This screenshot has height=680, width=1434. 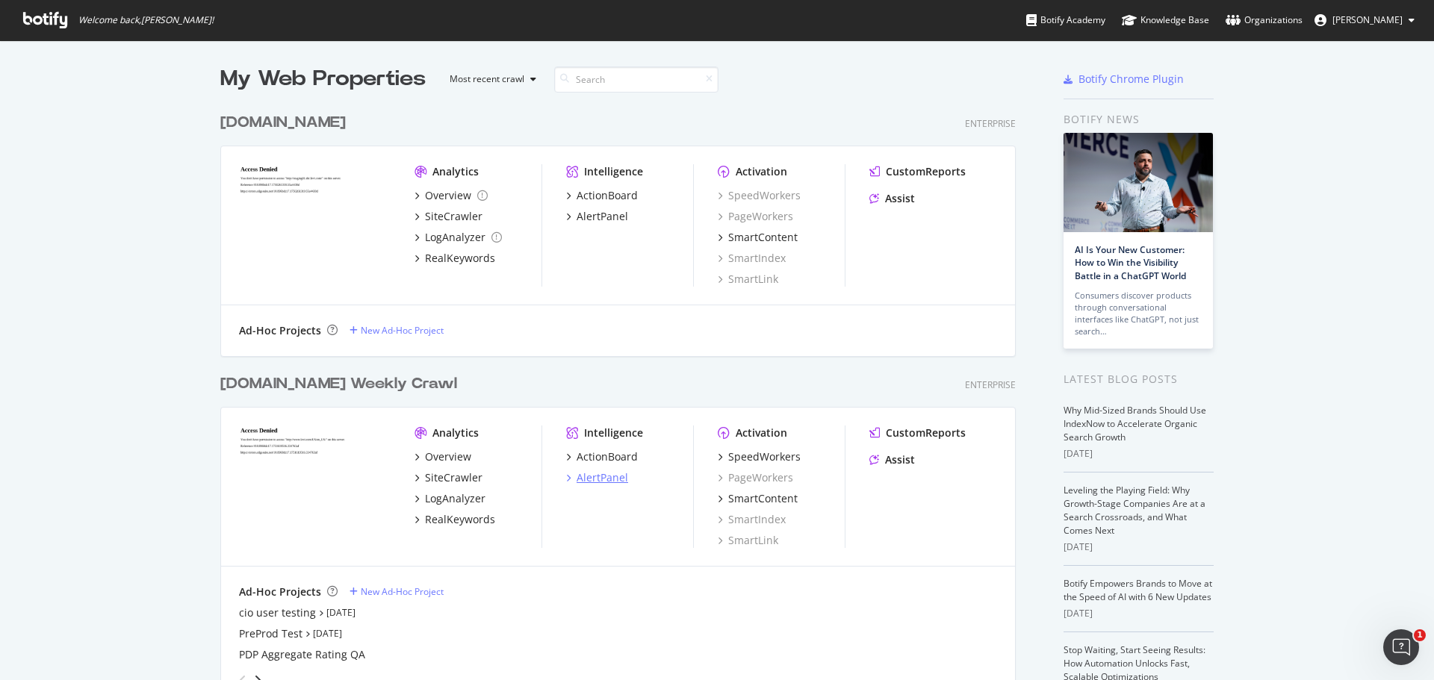 What do you see at coordinates (302, 655) in the screenshot?
I see `a: PDP Aggregate Rating QA` at bounding box center [302, 655].